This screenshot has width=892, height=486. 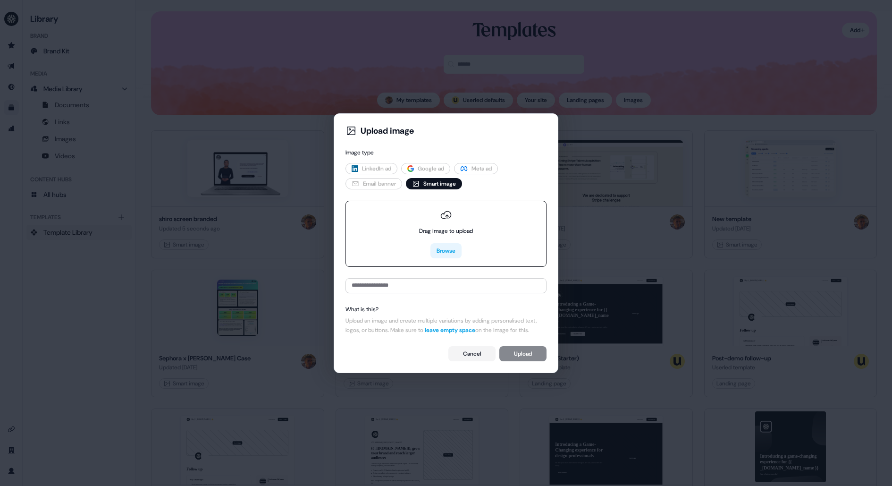 I want to click on span: Google ad, so click(x=431, y=168).